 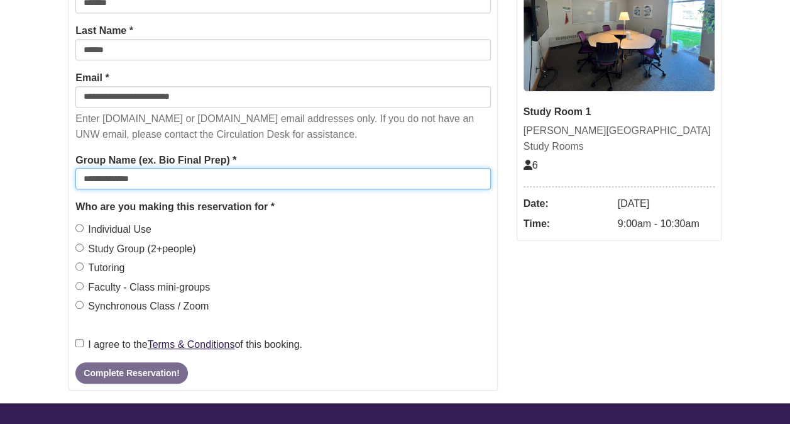 I want to click on label: Email *, so click(x=92, y=78).